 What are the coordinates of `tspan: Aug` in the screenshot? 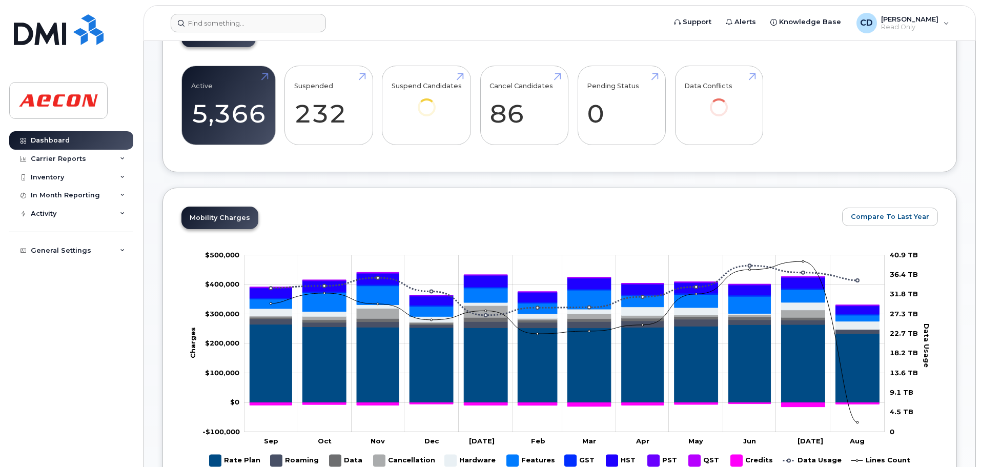 It's located at (857, 440).